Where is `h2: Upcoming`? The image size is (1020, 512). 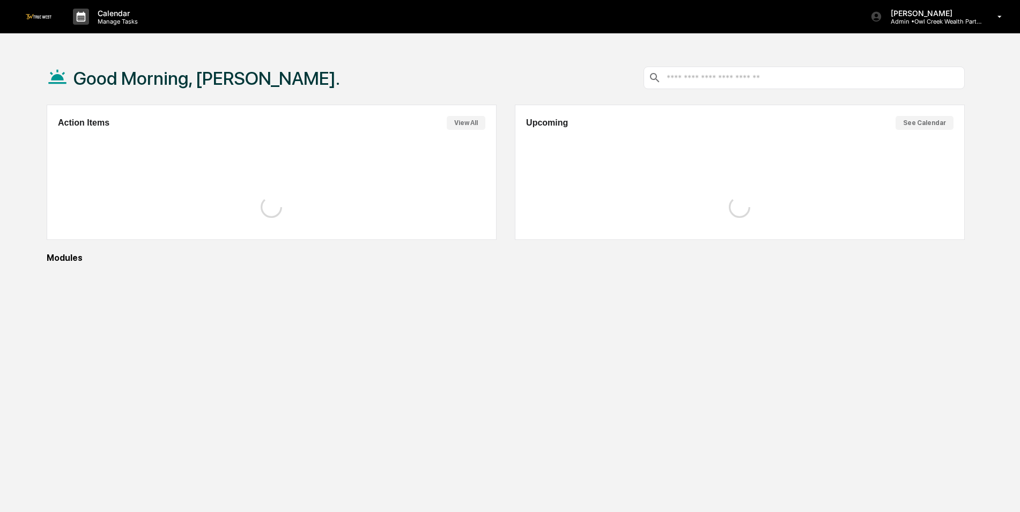 h2: Upcoming is located at coordinates (547, 123).